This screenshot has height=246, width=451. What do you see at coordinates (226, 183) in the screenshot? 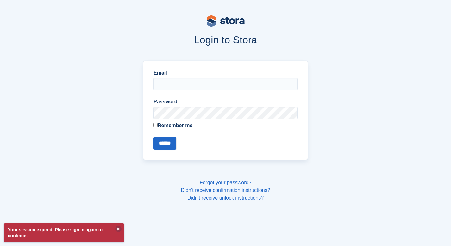
I see `a: Forgot your password?` at bounding box center [226, 183].